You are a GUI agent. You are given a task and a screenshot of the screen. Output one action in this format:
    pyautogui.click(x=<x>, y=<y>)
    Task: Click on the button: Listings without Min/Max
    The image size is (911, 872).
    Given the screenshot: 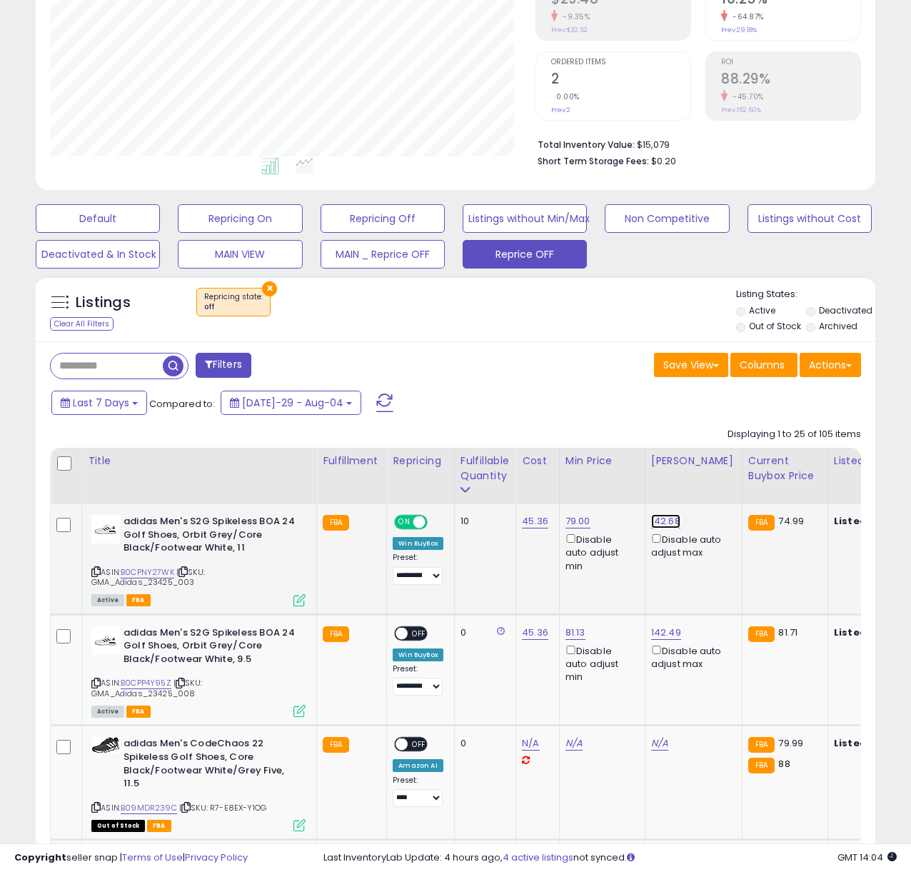 What is the action you would take?
    pyautogui.click(x=525, y=219)
    